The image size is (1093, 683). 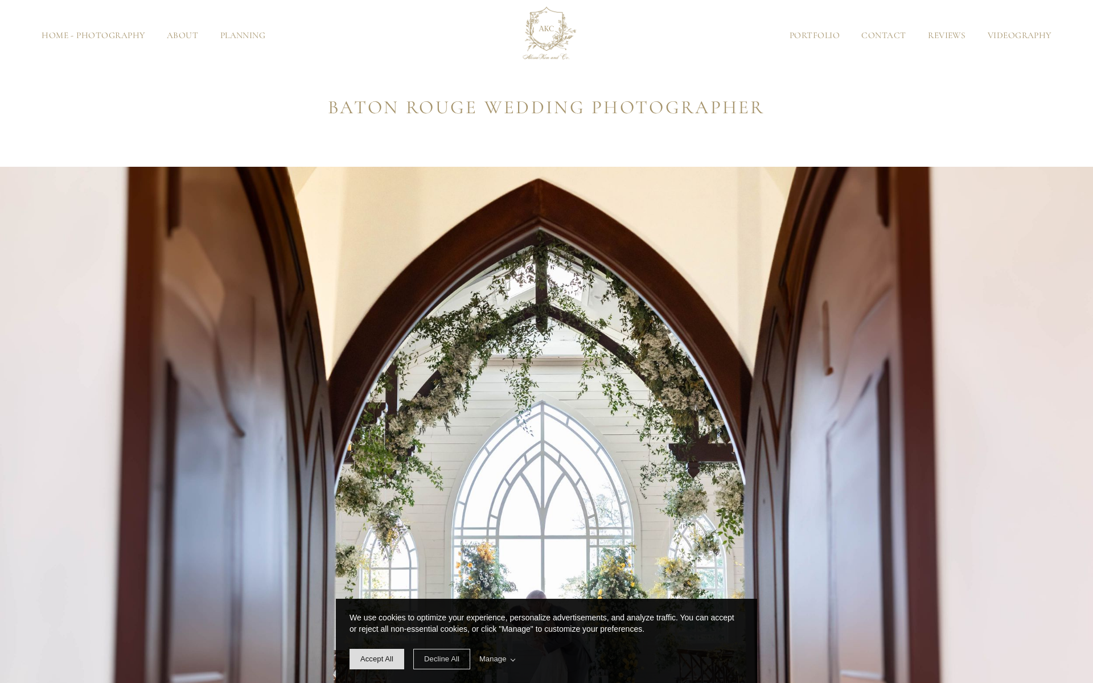 What do you see at coordinates (183, 35) in the screenshot?
I see `a: About` at bounding box center [183, 35].